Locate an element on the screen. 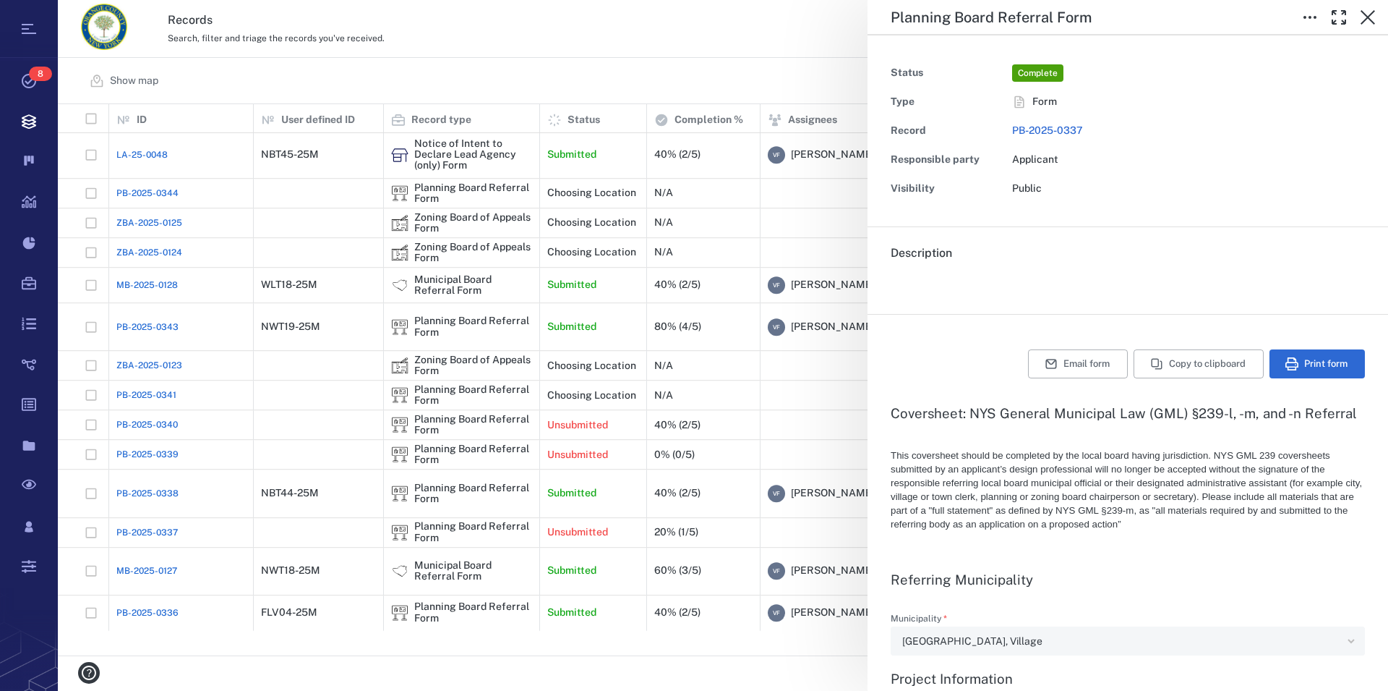 This screenshot has width=1388, height=691. span: Complete is located at coordinates (1038, 73).